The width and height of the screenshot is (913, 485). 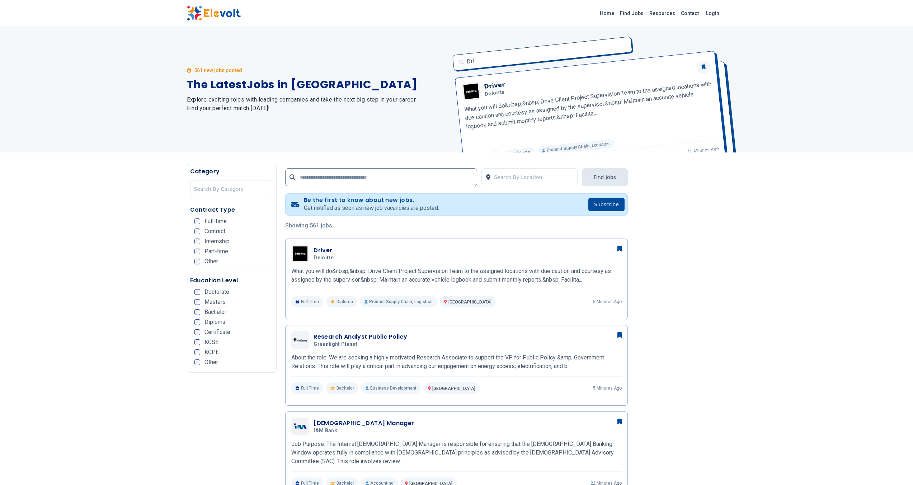 I want to click on input: Bachelor, so click(x=197, y=312).